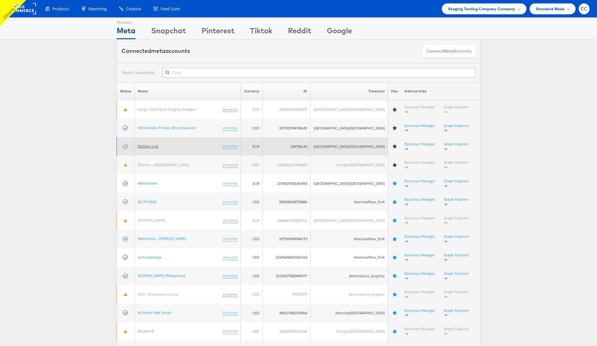 The image size is (597, 346). What do you see at coordinates (158, 294) in the screenshot?
I see `a: ASO - Conversion Social` at bounding box center [158, 294].